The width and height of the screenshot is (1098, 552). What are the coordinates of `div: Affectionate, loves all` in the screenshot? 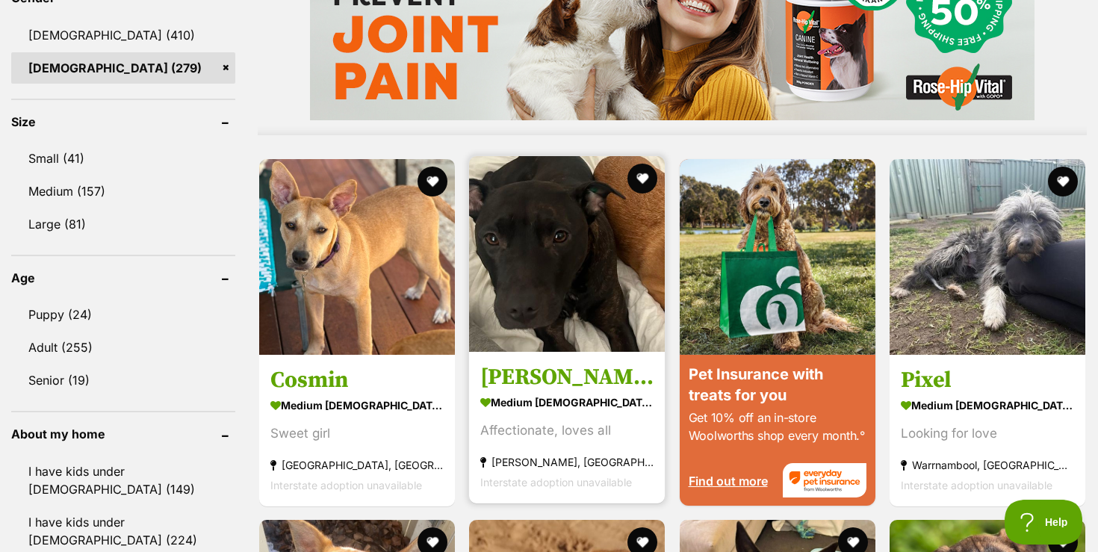 It's located at (567, 429).